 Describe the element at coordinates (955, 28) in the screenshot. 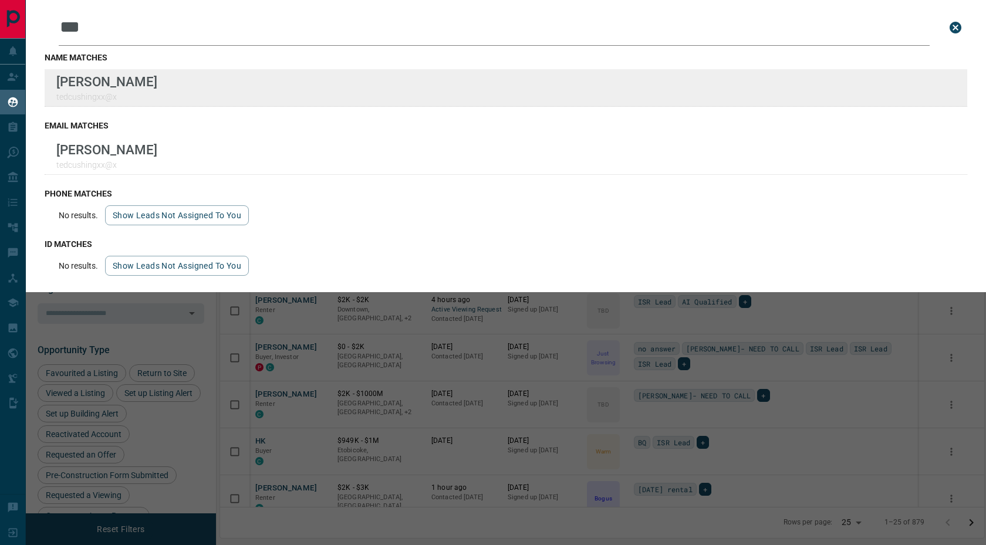

I see `button: close search bar` at that location.